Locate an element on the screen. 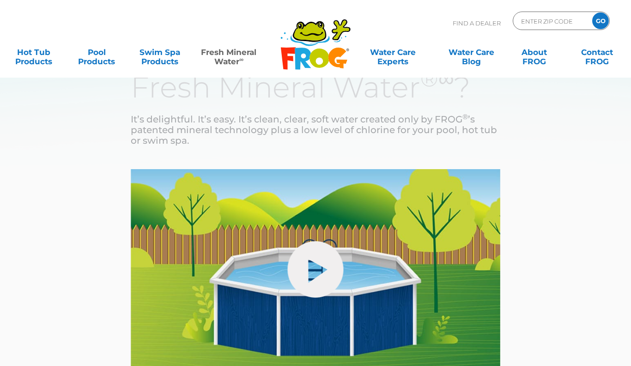 The height and width of the screenshot is (366, 631). input: GO is located at coordinates (601, 21).